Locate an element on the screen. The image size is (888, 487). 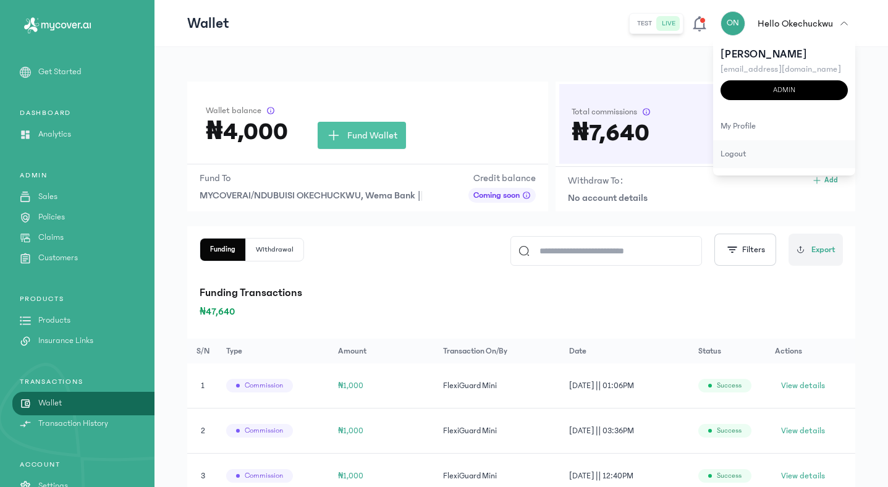
p: Sales is located at coordinates (48, 197).